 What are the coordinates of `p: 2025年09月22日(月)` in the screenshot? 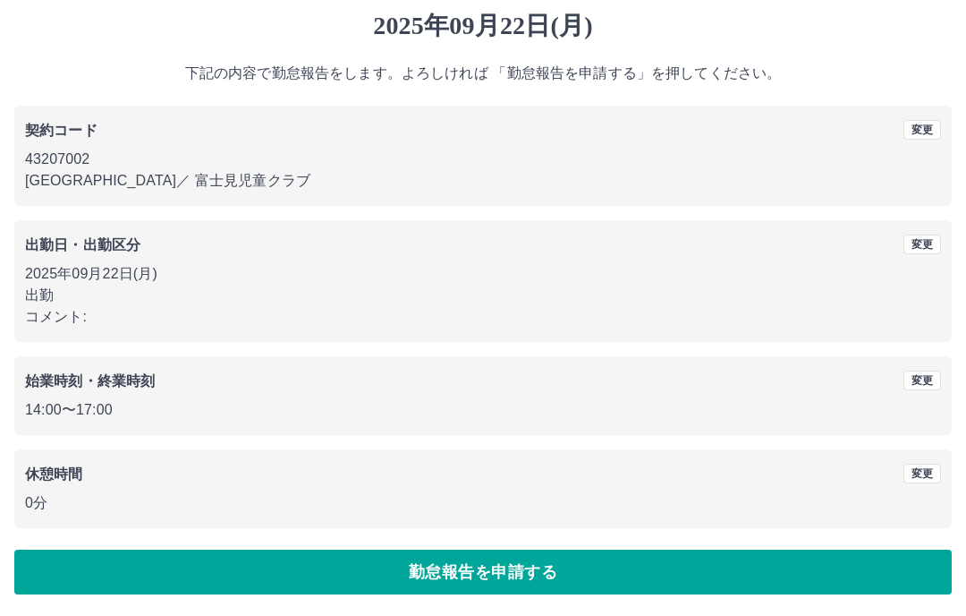 It's located at (483, 275).